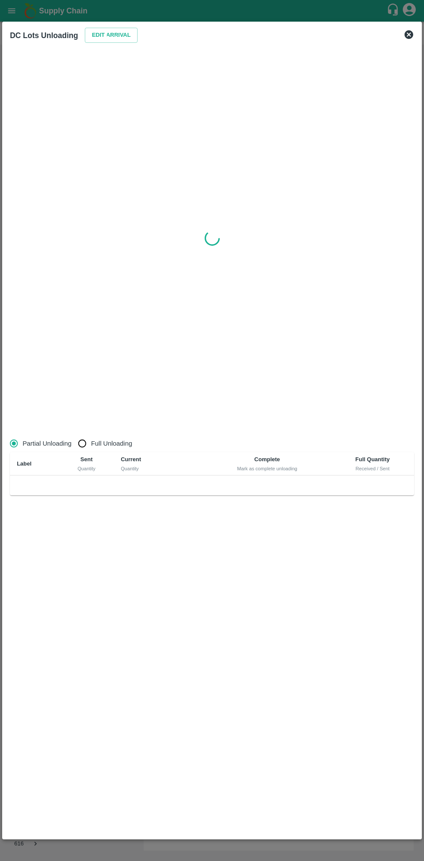 The width and height of the screenshot is (424, 861). I want to click on b: DC Lots Unloading, so click(44, 35).